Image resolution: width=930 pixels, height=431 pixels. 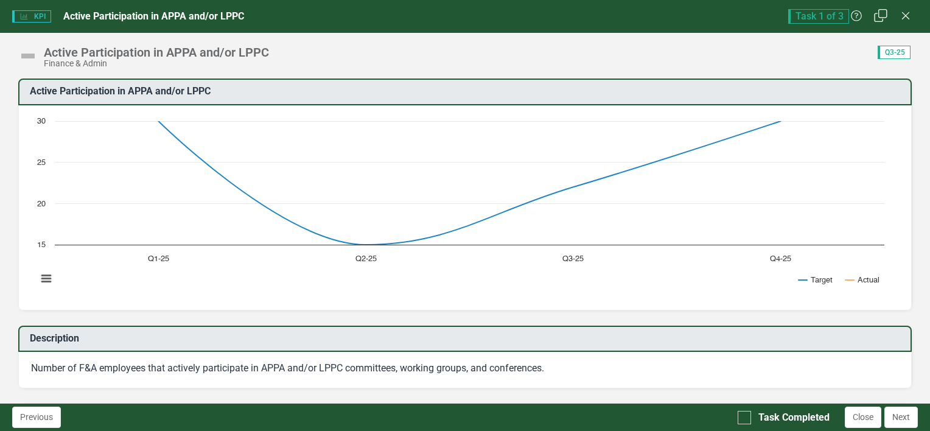 What do you see at coordinates (32, 16) in the screenshot?
I see `span: KPI` at bounding box center [32, 16].